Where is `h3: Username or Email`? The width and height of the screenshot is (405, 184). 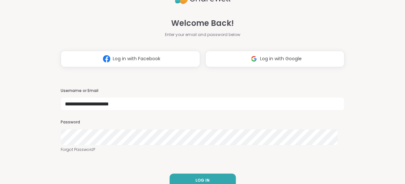
h3: Username or Email is located at coordinates (202, 91).